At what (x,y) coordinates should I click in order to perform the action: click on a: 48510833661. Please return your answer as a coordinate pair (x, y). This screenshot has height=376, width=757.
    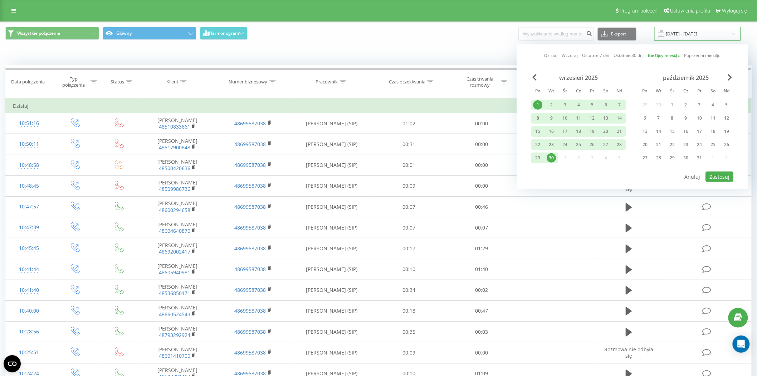
    Looking at the image, I should click on (175, 126).